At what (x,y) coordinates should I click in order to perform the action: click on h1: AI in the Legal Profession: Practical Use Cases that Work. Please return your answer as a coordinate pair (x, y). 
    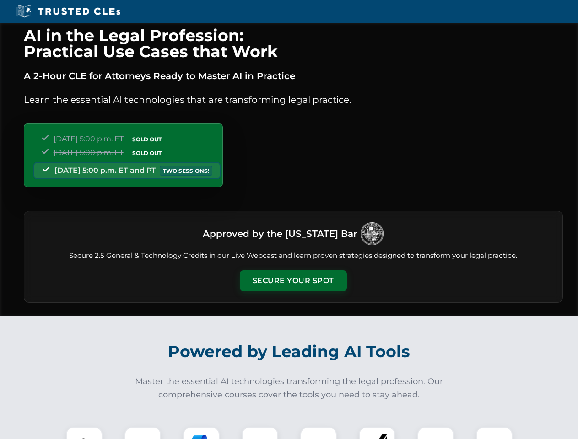
    Looking at the image, I should click on (293, 43).